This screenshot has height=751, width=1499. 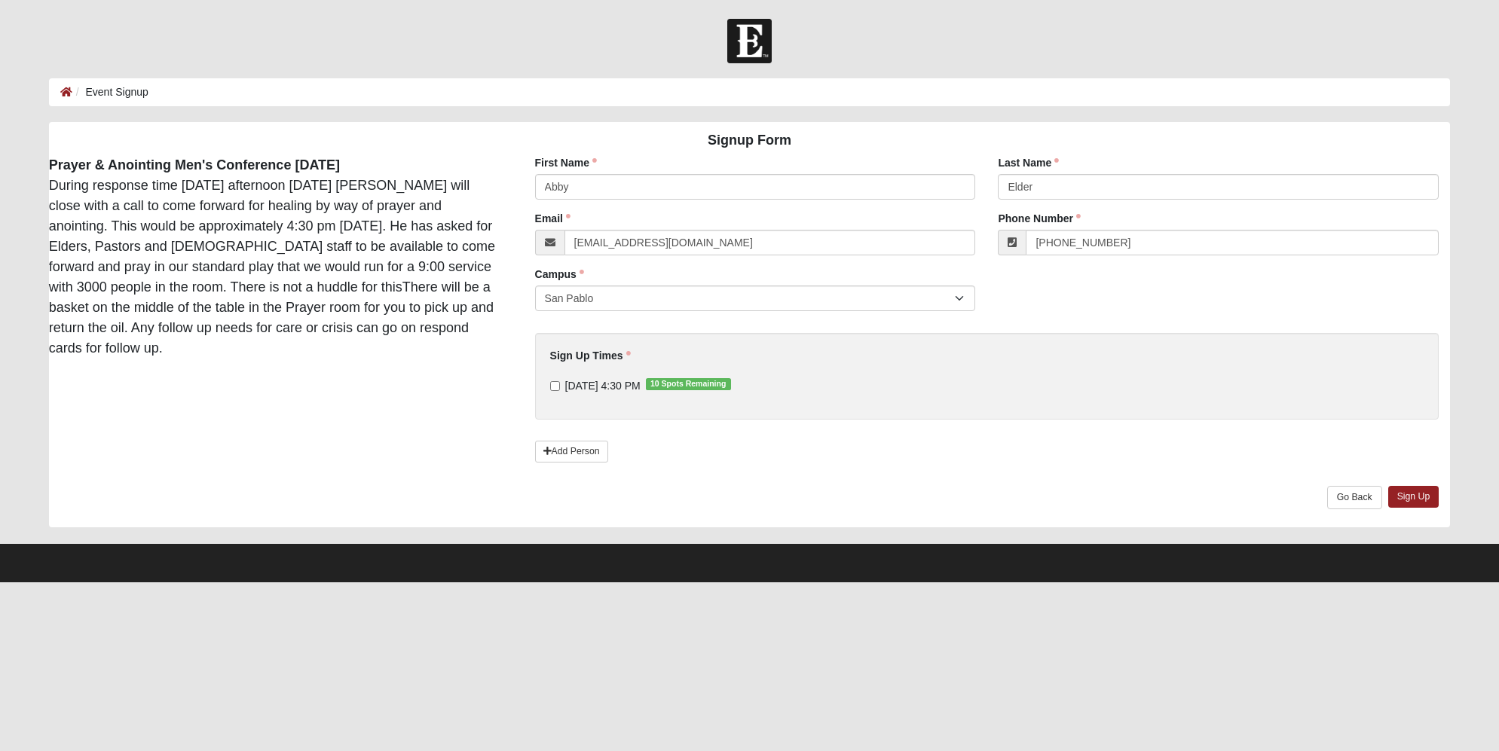 What do you see at coordinates (571, 451) in the screenshot?
I see `a: Add Person` at bounding box center [571, 451].